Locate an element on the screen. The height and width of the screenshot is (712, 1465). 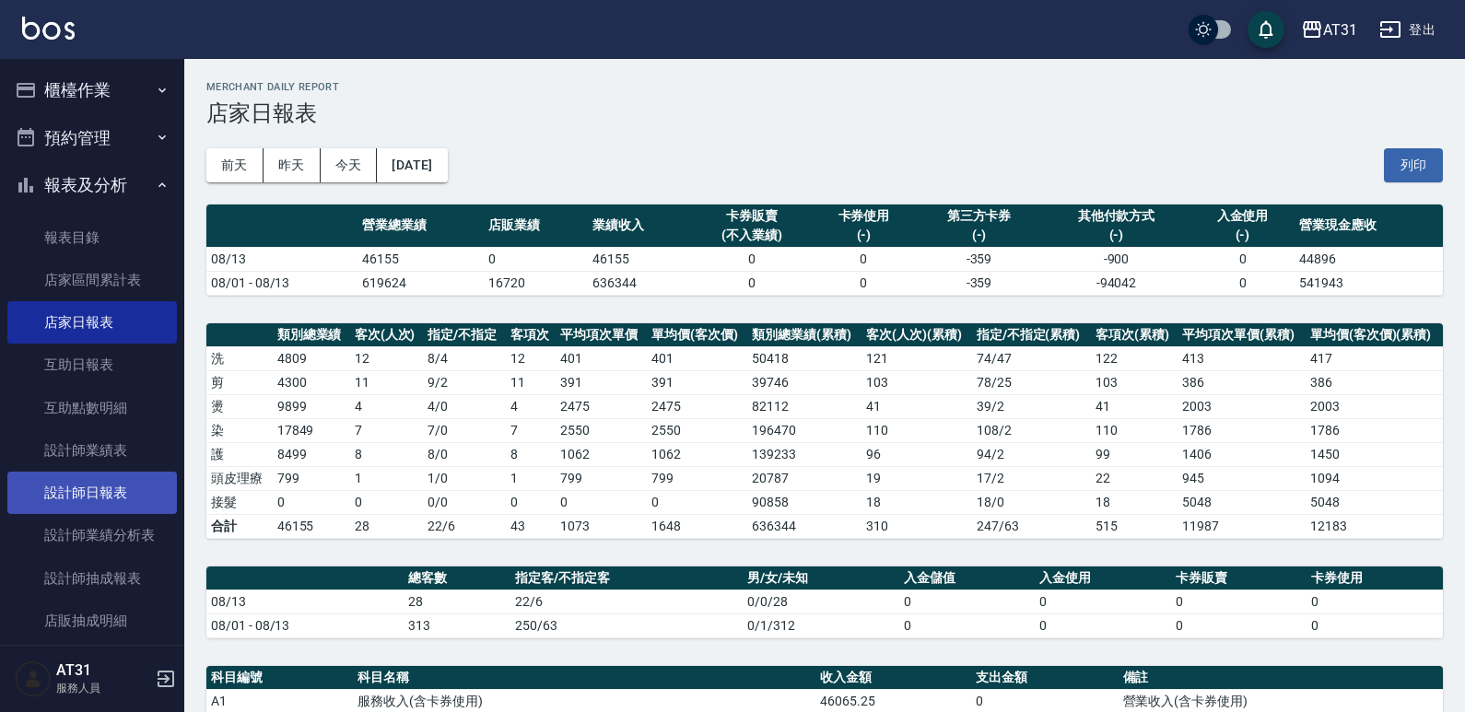
th: 單均價(客次價)(累積) is located at coordinates (1374, 335).